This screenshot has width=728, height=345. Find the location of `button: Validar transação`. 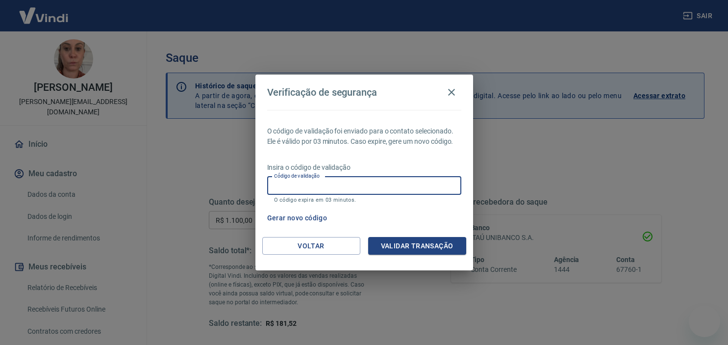

button: Validar transação is located at coordinates (417, 246).